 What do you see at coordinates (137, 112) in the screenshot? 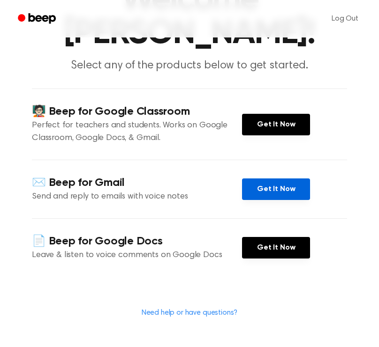
I see `h4: 🧑🏻‍🏫 Beep for Google Classroom` at bounding box center [137, 112].